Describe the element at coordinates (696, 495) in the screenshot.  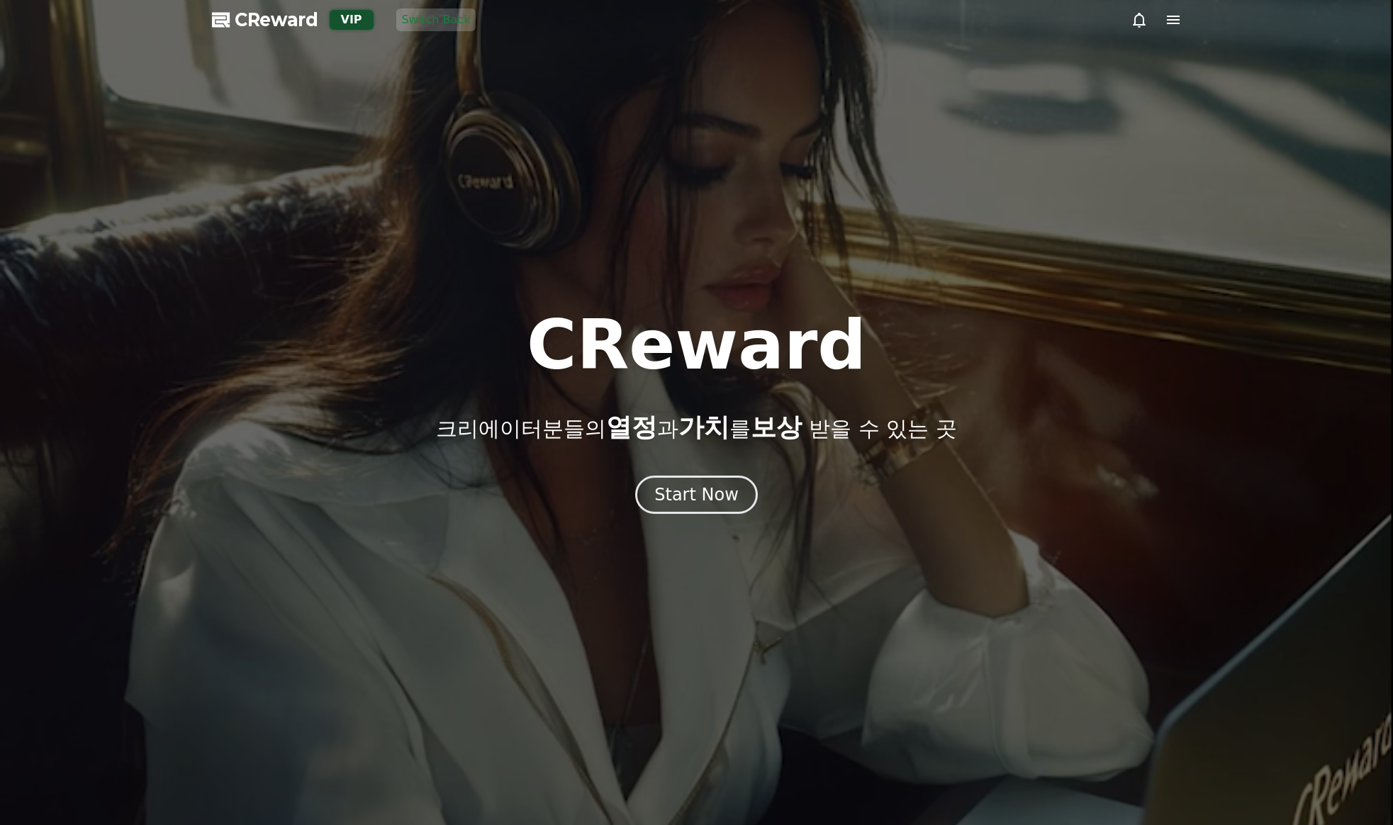
I see `div: Start Now` at that location.